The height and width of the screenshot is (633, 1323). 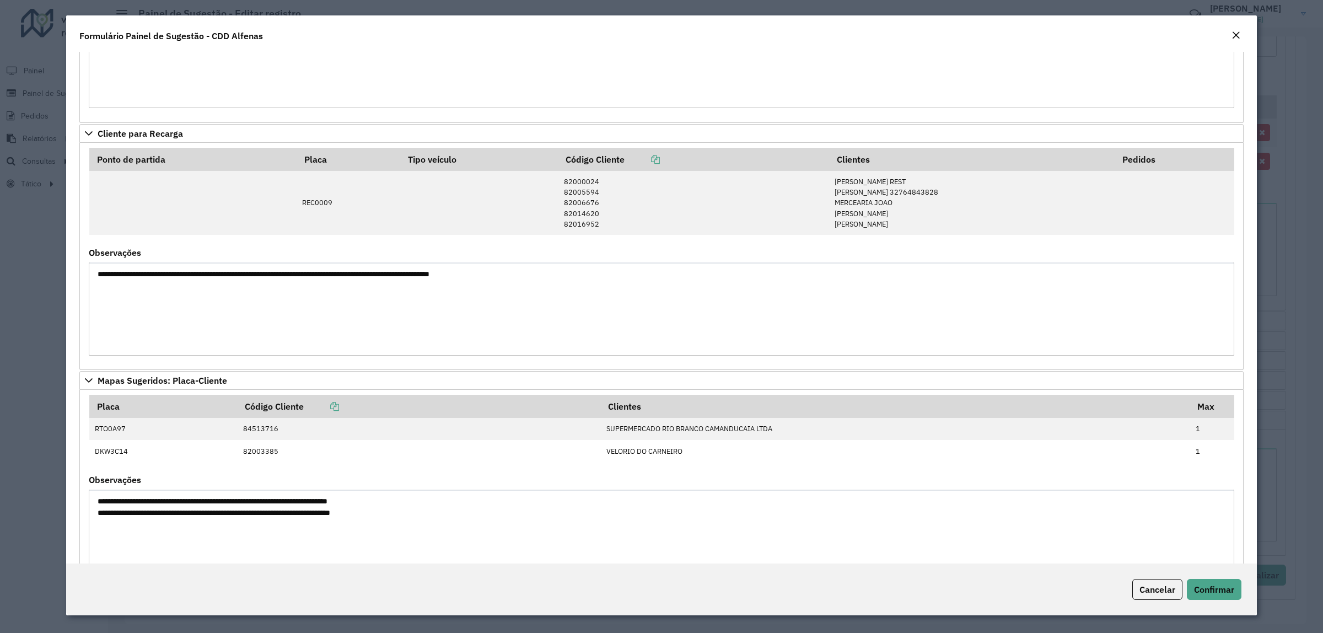 What do you see at coordinates (171, 36) in the screenshot?
I see `h4: Formulário Painel de Sugestão - CDD Alfenas` at bounding box center [171, 36].